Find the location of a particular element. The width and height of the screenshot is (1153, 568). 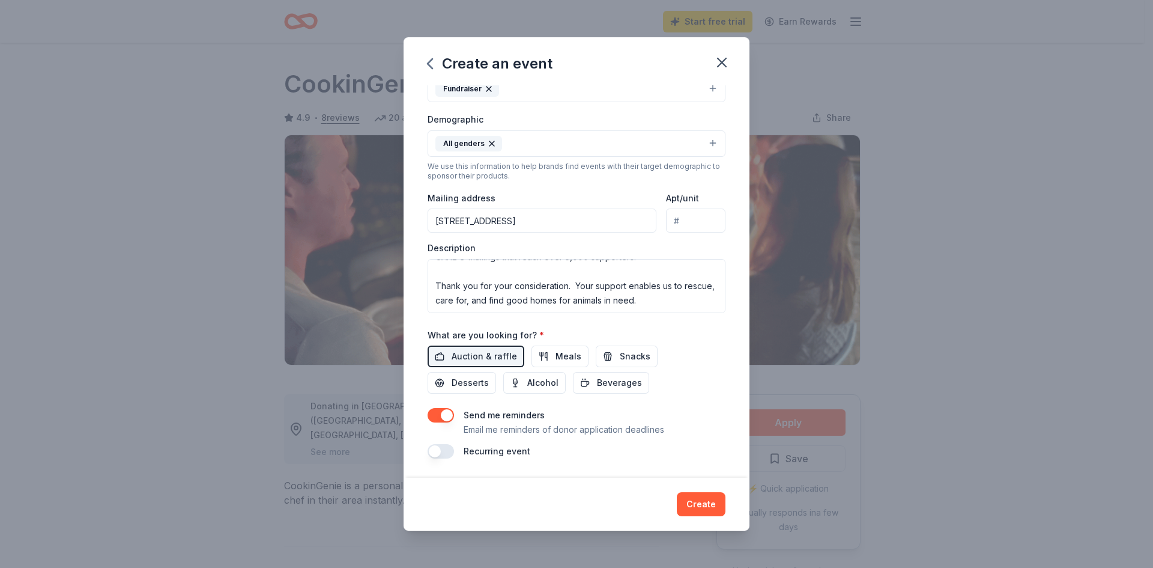

span: Auction & raffle is located at coordinates (484, 356).